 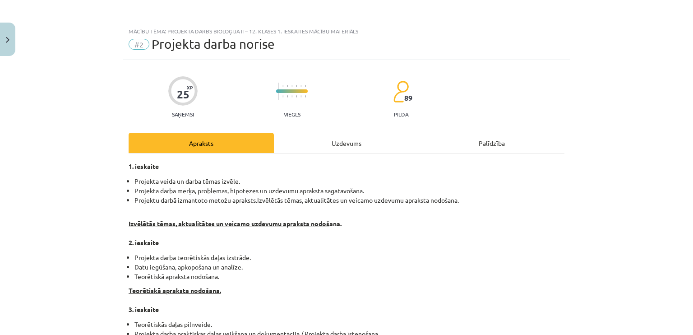 What do you see at coordinates (401, 114) in the screenshot?
I see `p: pilda` at bounding box center [401, 114].